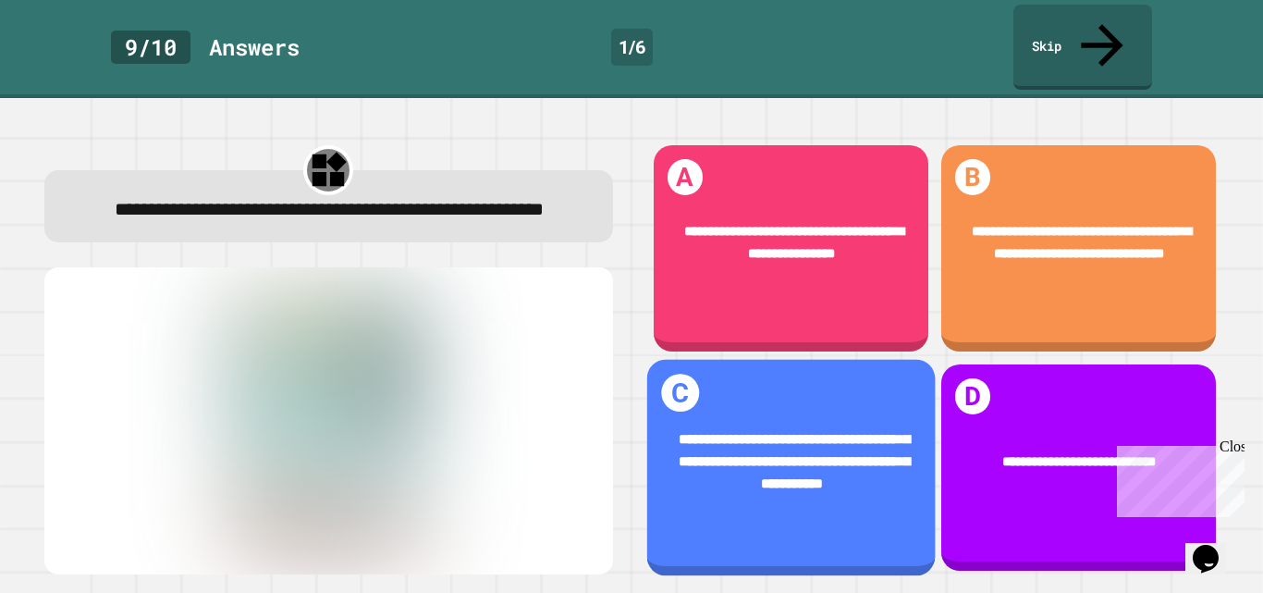 The height and width of the screenshot is (593, 1263). I want to click on h1: A, so click(685, 177).